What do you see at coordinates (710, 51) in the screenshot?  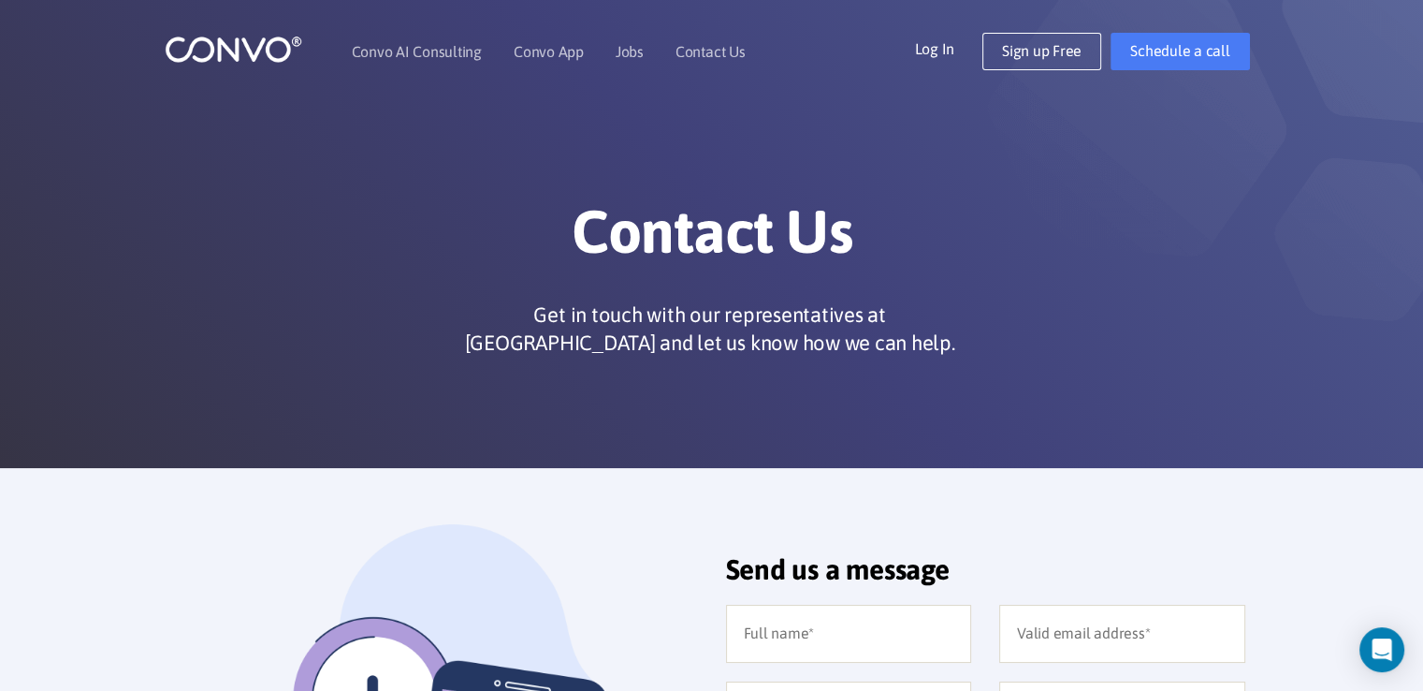 I see `a: Contact Us` at bounding box center [710, 51].